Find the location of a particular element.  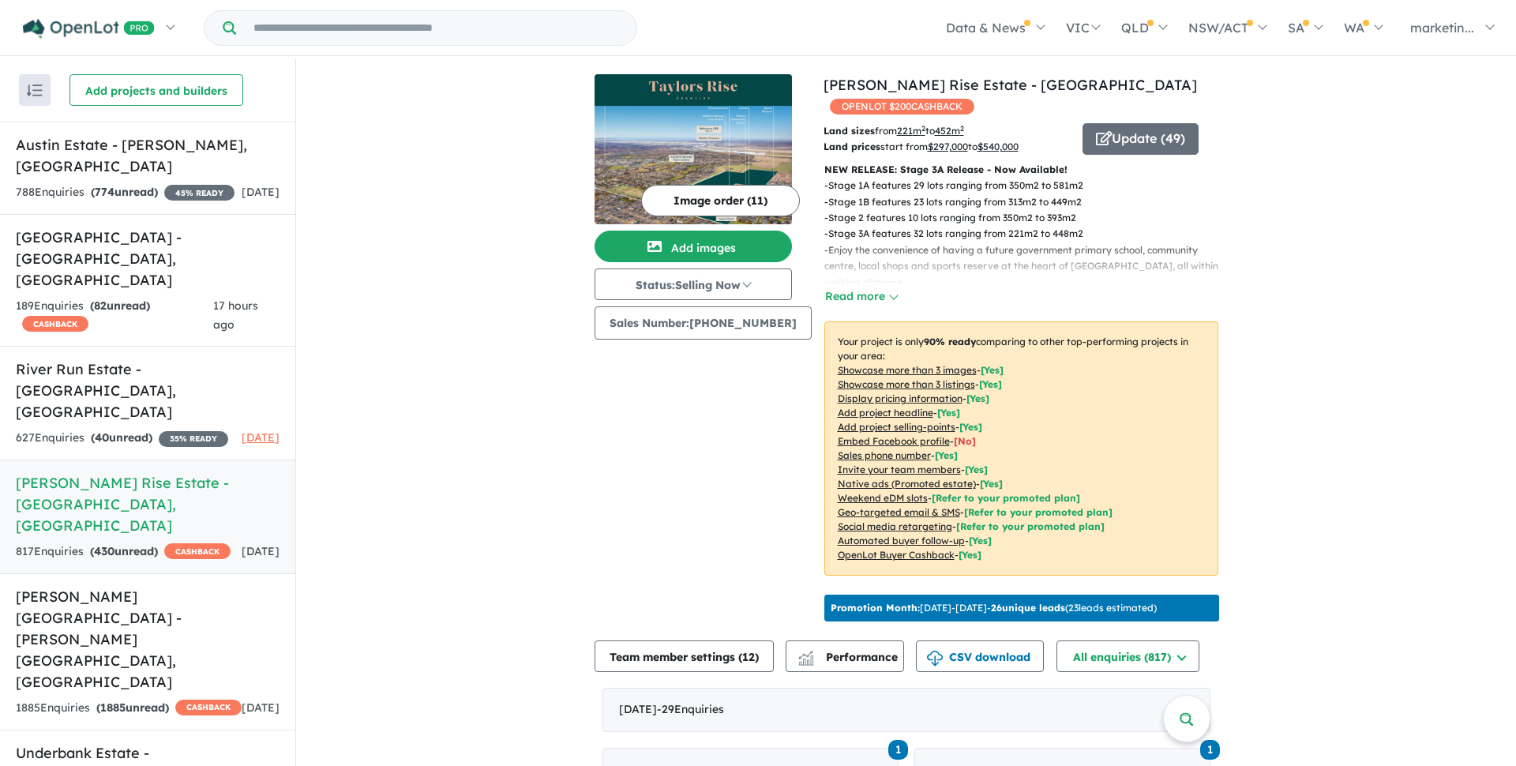

u: Display pricing information is located at coordinates (900, 398).